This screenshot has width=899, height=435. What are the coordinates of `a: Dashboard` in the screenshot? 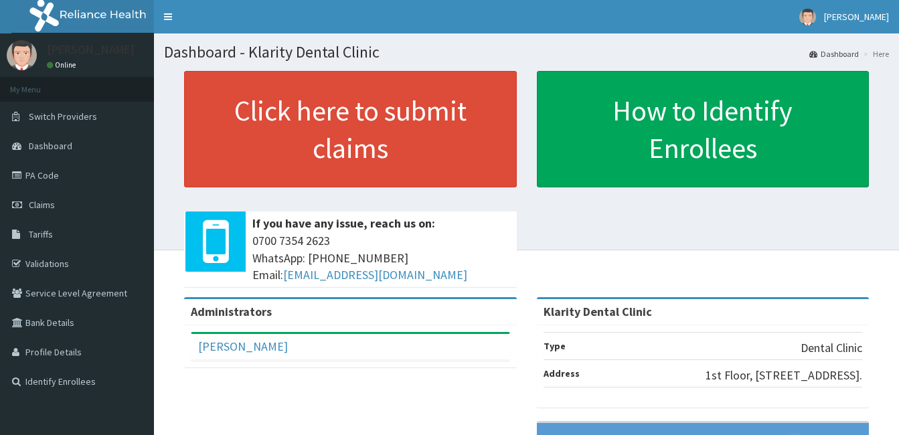 It's located at (834, 54).